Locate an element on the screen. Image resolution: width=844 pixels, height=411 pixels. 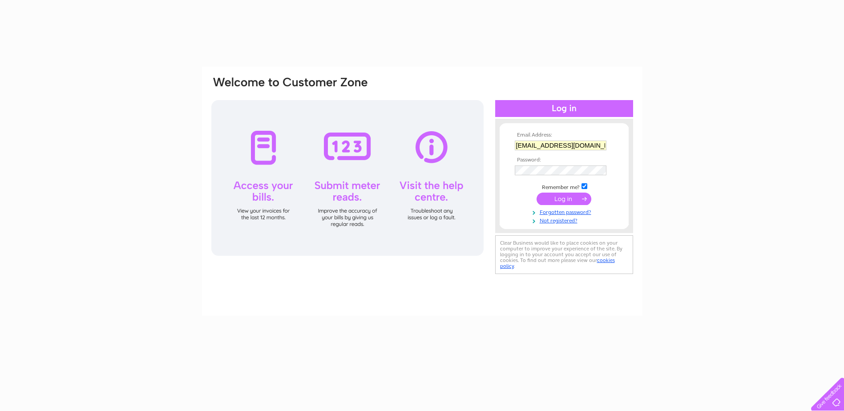
th: Password: is located at coordinates (564, 160).